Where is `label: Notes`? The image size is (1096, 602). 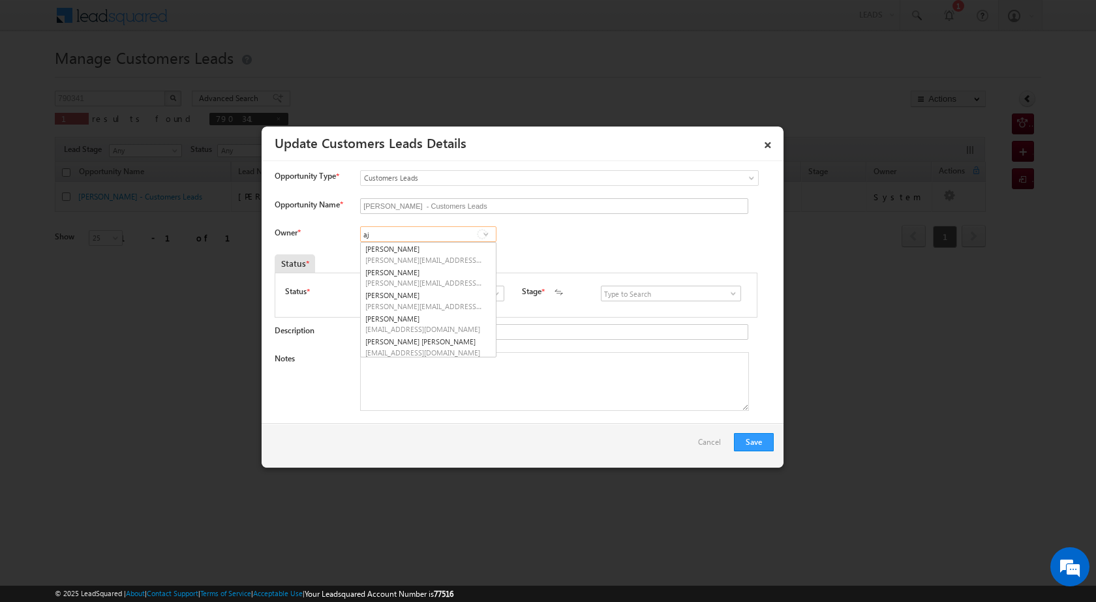 label: Notes is located at coordinates (285, 358).